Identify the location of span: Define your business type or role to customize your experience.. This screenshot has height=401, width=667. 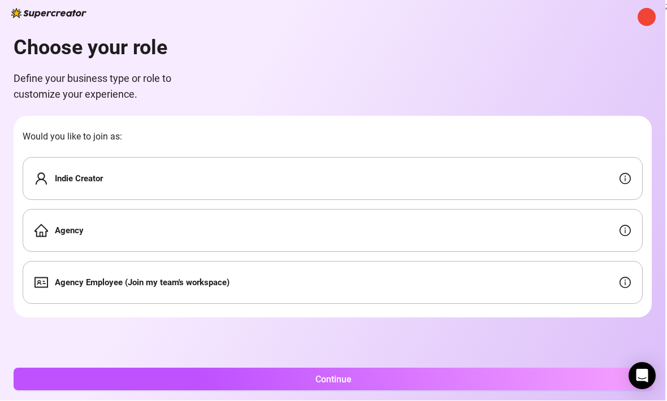
(98, 87).